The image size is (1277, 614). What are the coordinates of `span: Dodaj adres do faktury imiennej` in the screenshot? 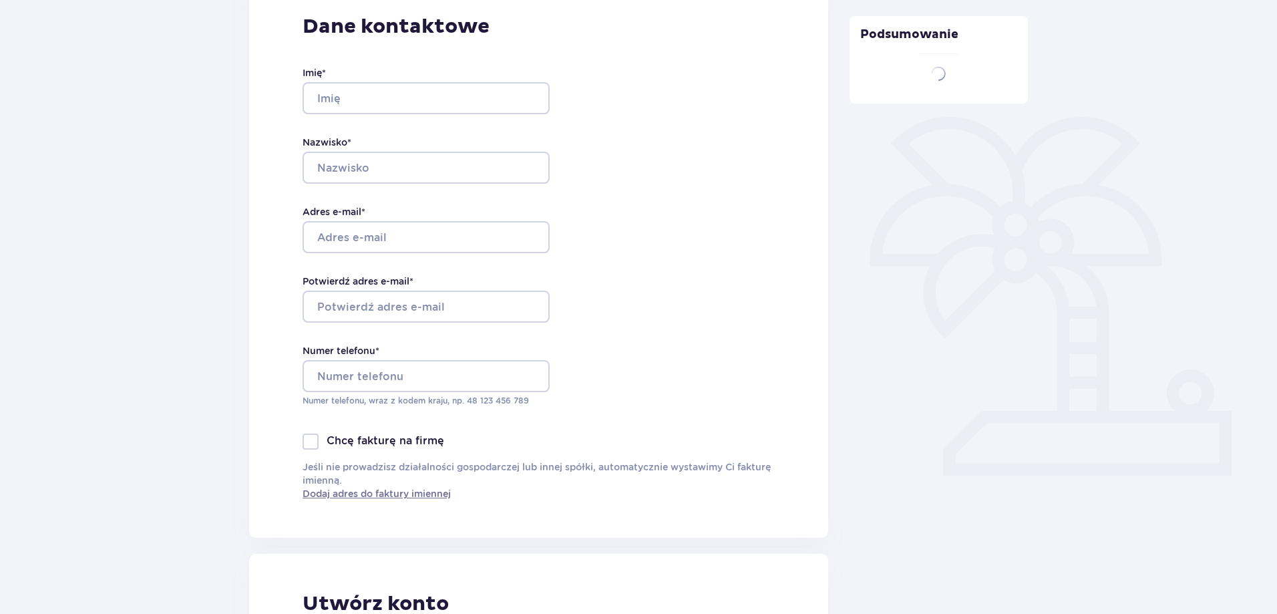 It's located at (377, 494).